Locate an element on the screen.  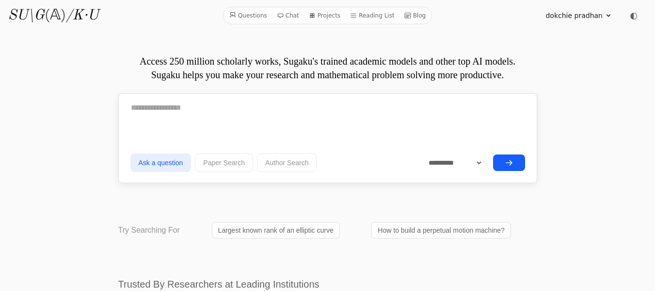
a: Questions is located at coordinates (248, 16).